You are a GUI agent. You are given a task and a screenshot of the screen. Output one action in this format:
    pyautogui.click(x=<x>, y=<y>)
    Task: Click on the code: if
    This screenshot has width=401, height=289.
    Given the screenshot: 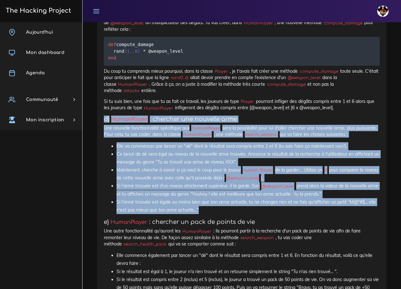 What is the action you would take?
    pyautogui.click(x=326, y=170)
    